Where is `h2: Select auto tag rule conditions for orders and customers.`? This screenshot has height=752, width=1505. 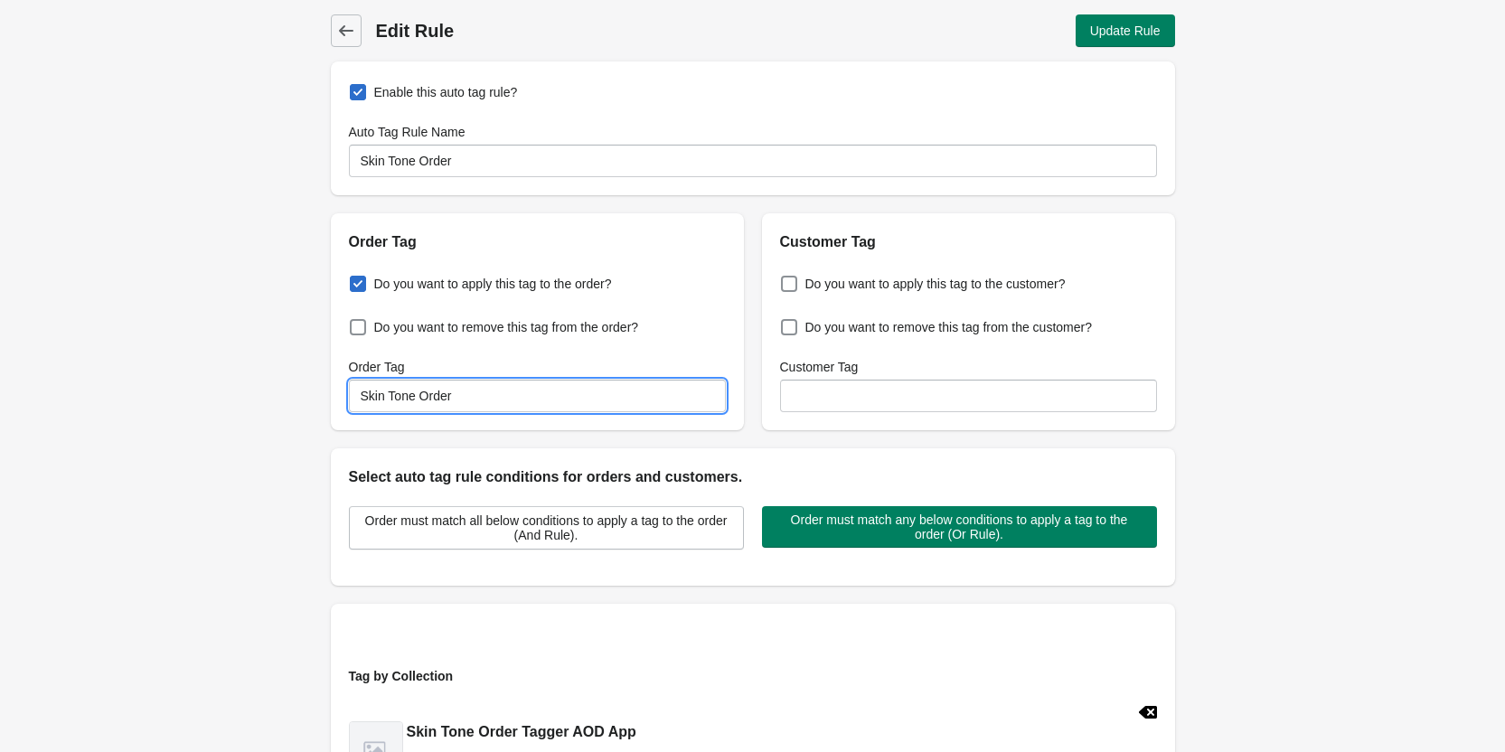 h2: Select auto tag rule conditions for orders and customers. is located at coordinates (753, 477).